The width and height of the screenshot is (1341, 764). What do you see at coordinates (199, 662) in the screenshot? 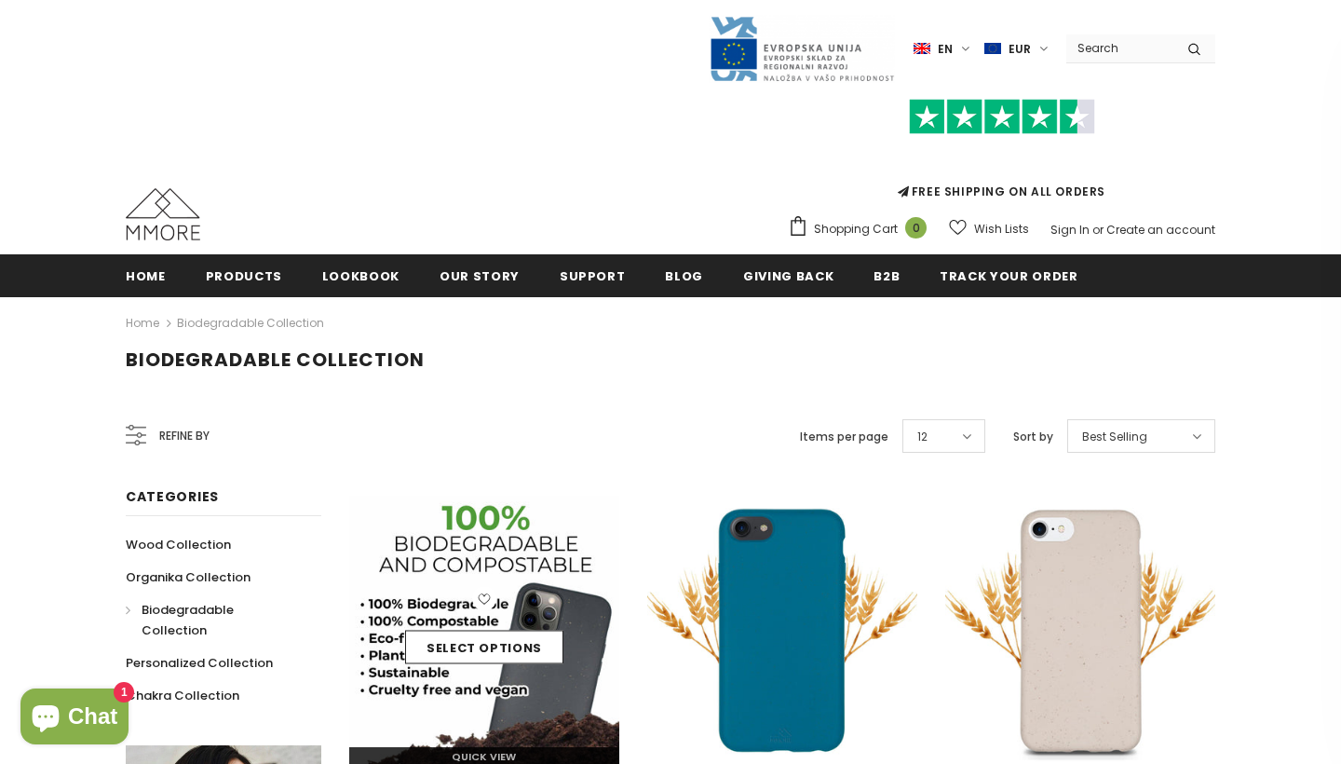
I see `a: Personalized Collection` at bounding box center [199, 662].